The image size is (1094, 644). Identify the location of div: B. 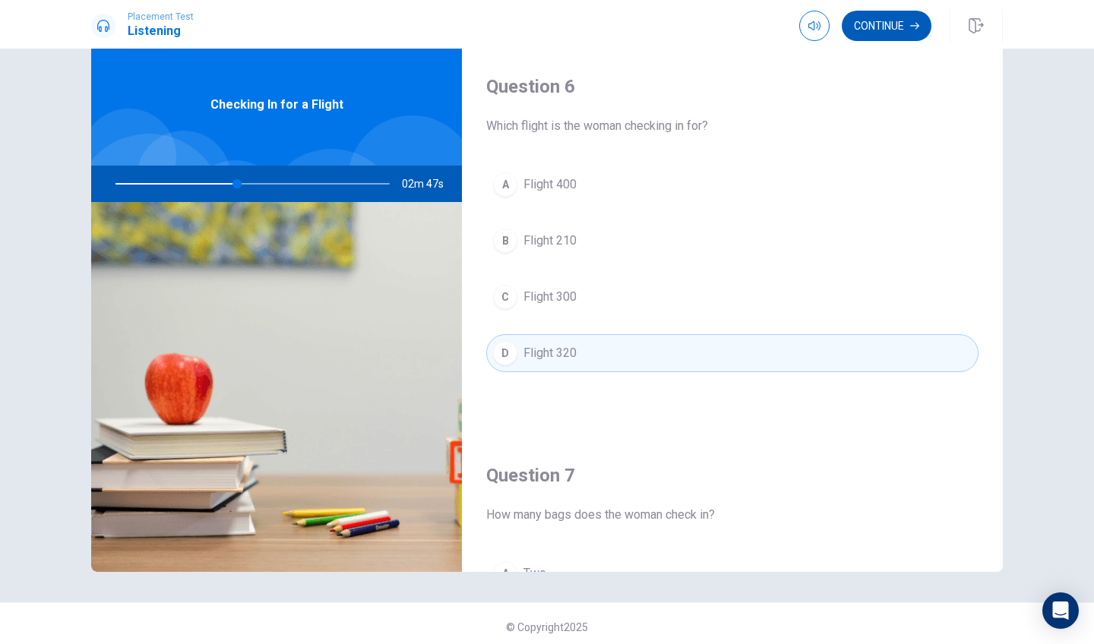
(505, 241).